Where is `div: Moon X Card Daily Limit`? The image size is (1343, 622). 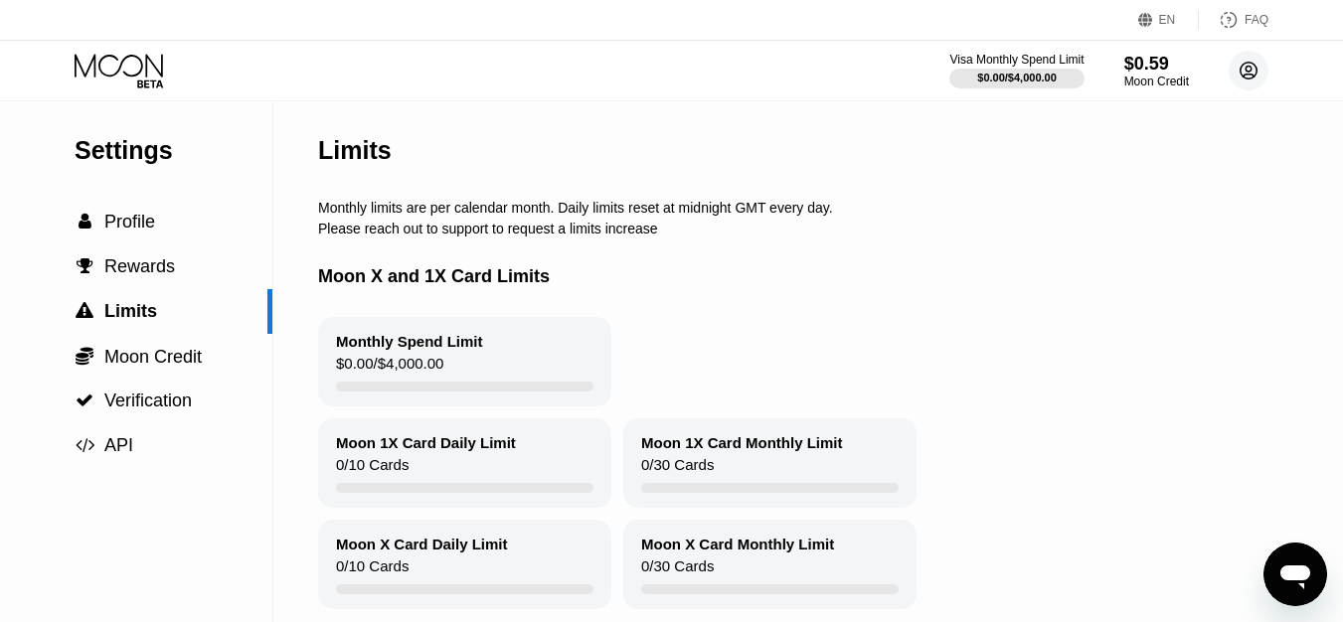 div: Moon X Card Daily Limit is located at coordinates (422, 544).